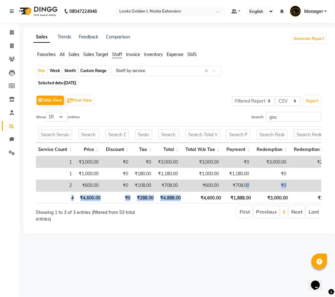  I want to click on div: Day, so click(42, 71).